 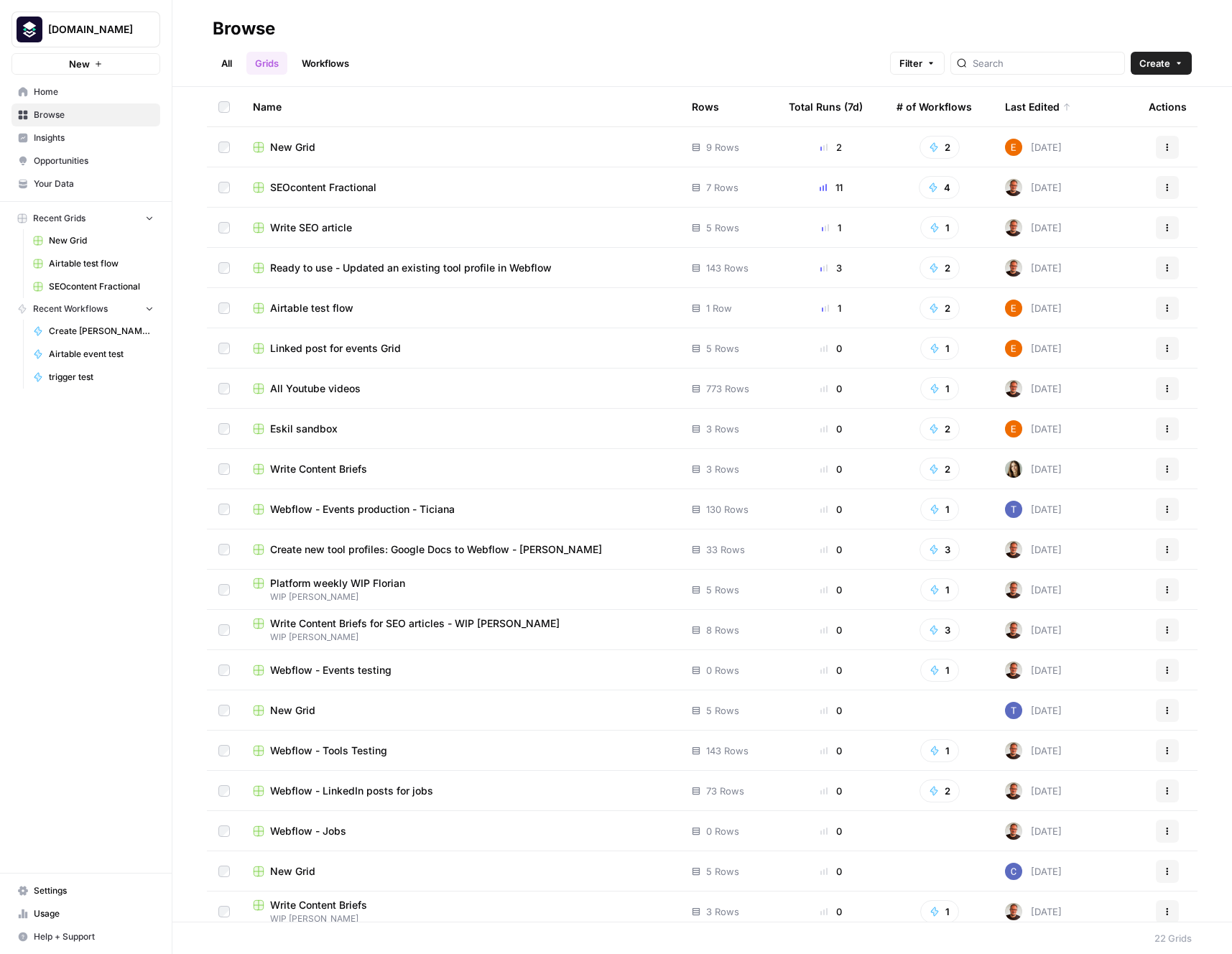 What do you see at coordinates (85, 936) in the screenshot?
I see `button: Help + Support` at bounding box center [85, 936].